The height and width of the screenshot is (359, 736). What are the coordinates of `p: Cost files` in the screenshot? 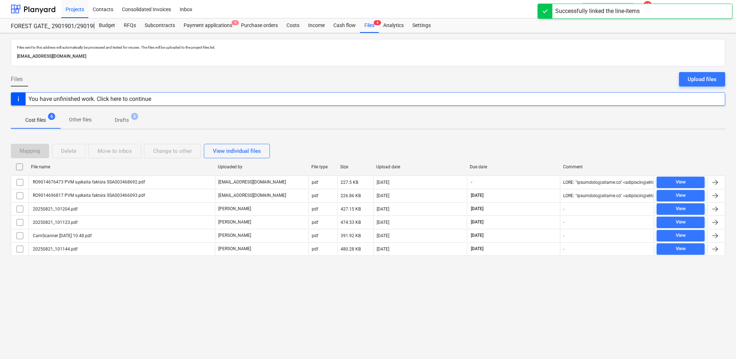 It's located at (35, 120).